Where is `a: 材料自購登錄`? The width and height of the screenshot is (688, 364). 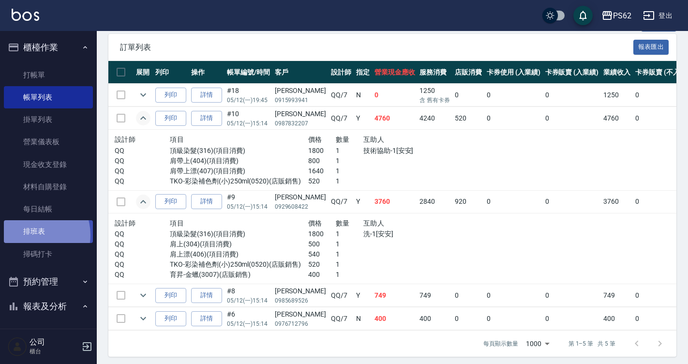 a: 材料自購登錄 is located at coordinates (48, 187).